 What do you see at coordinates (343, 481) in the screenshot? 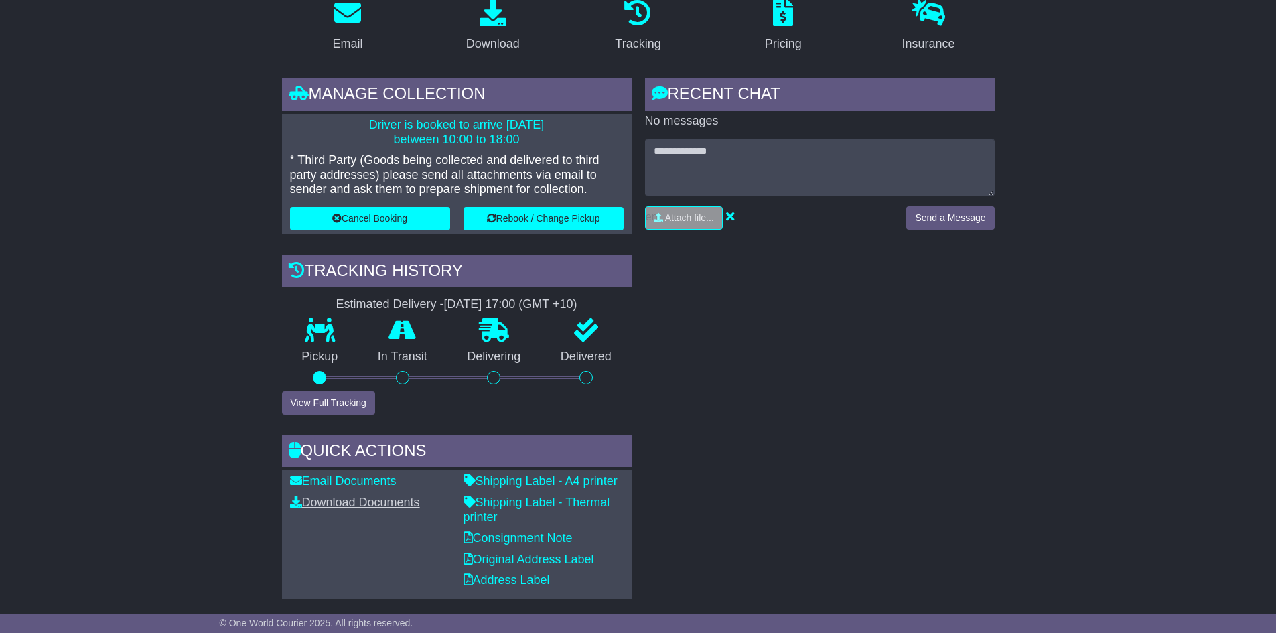
I see `a: Email Documents` at bounding box center [343, 481].